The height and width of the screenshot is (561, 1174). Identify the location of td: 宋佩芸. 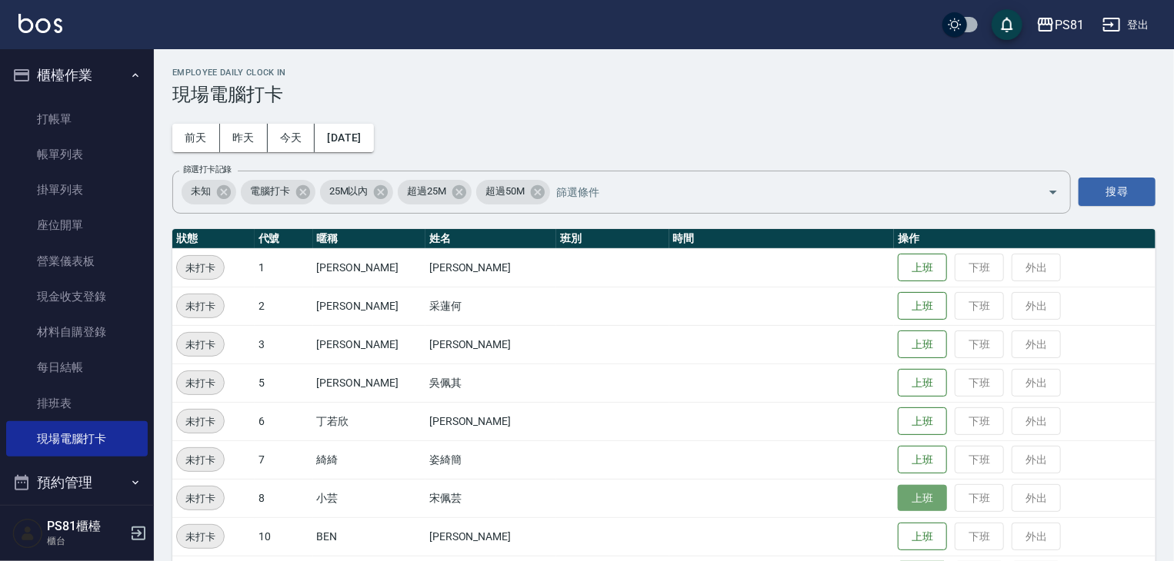
(491, 498).